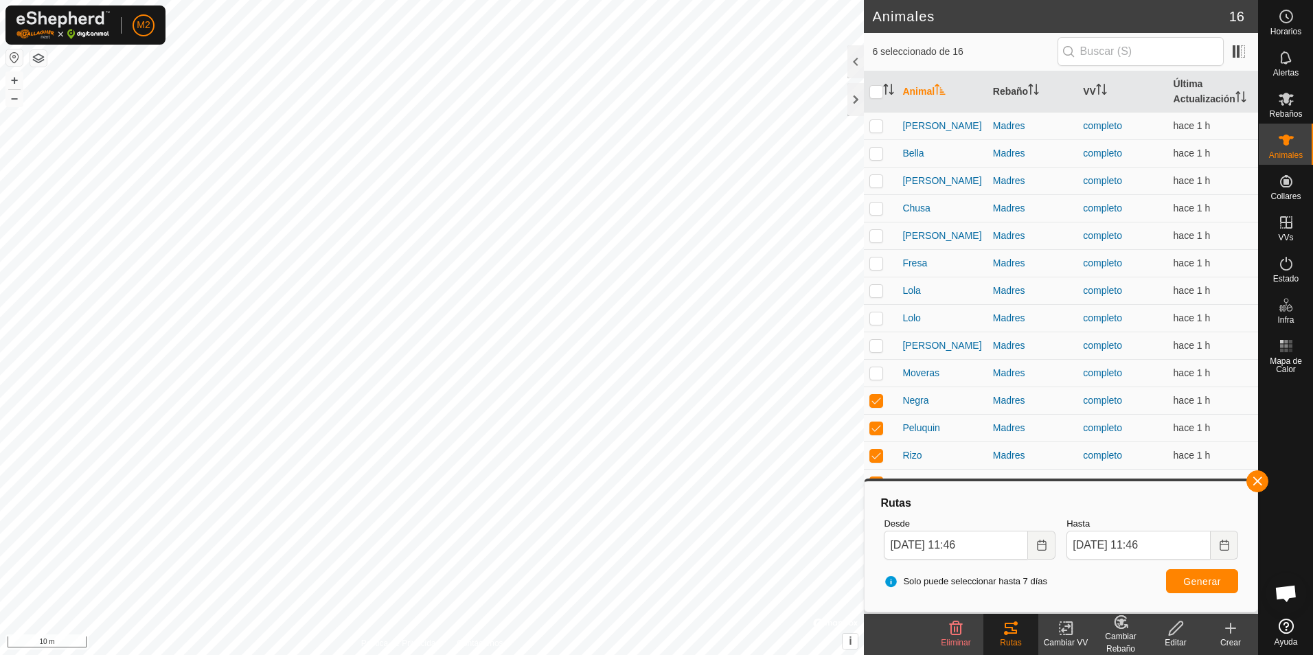  Describe the element at coordinates (1066, 643) in the screenshot. I see `div: Cambiar VV` at that location.